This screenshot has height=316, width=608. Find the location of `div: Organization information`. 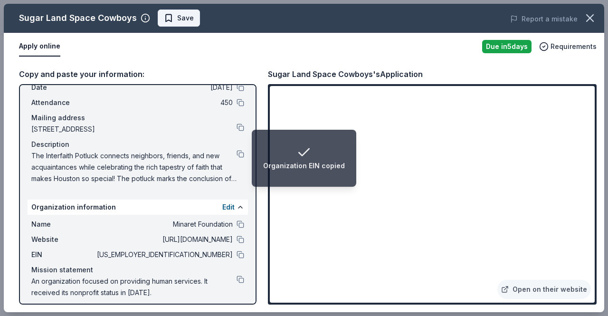

div: Organization information is located at coordinates (138, 207).